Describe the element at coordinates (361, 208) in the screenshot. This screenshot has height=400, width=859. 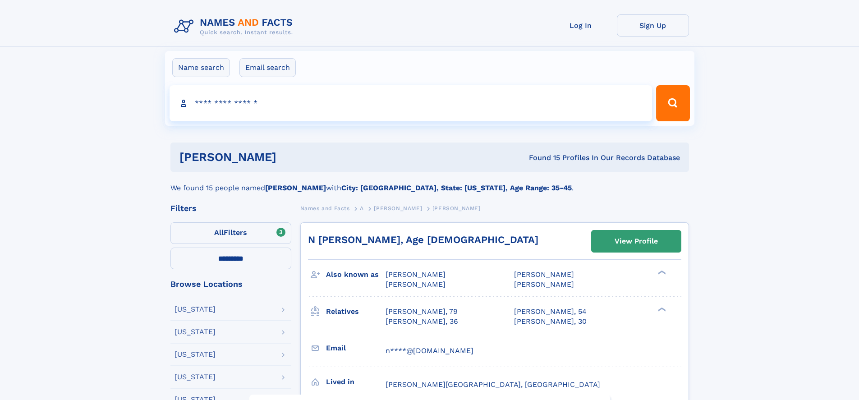
I see `span: A` at that location.